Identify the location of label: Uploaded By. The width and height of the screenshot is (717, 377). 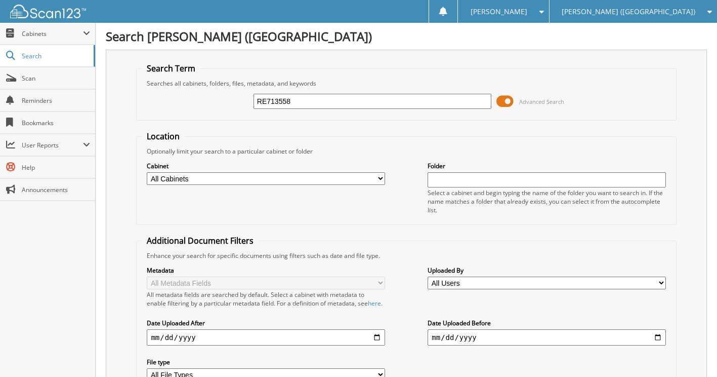
(547, 270).